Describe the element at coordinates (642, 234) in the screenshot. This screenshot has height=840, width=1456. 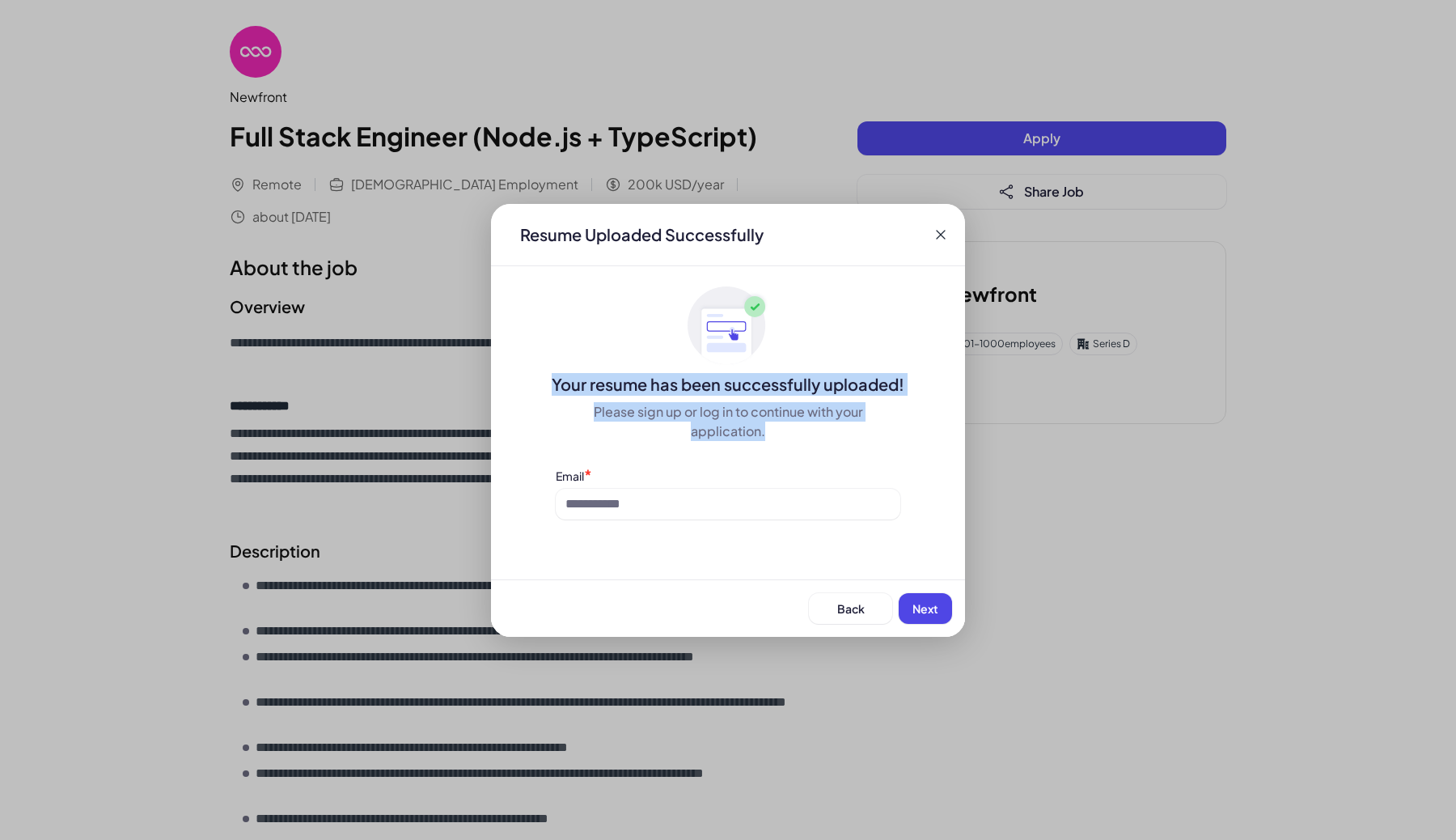
I see `div: Resume Uploaded Successfully` at that location.